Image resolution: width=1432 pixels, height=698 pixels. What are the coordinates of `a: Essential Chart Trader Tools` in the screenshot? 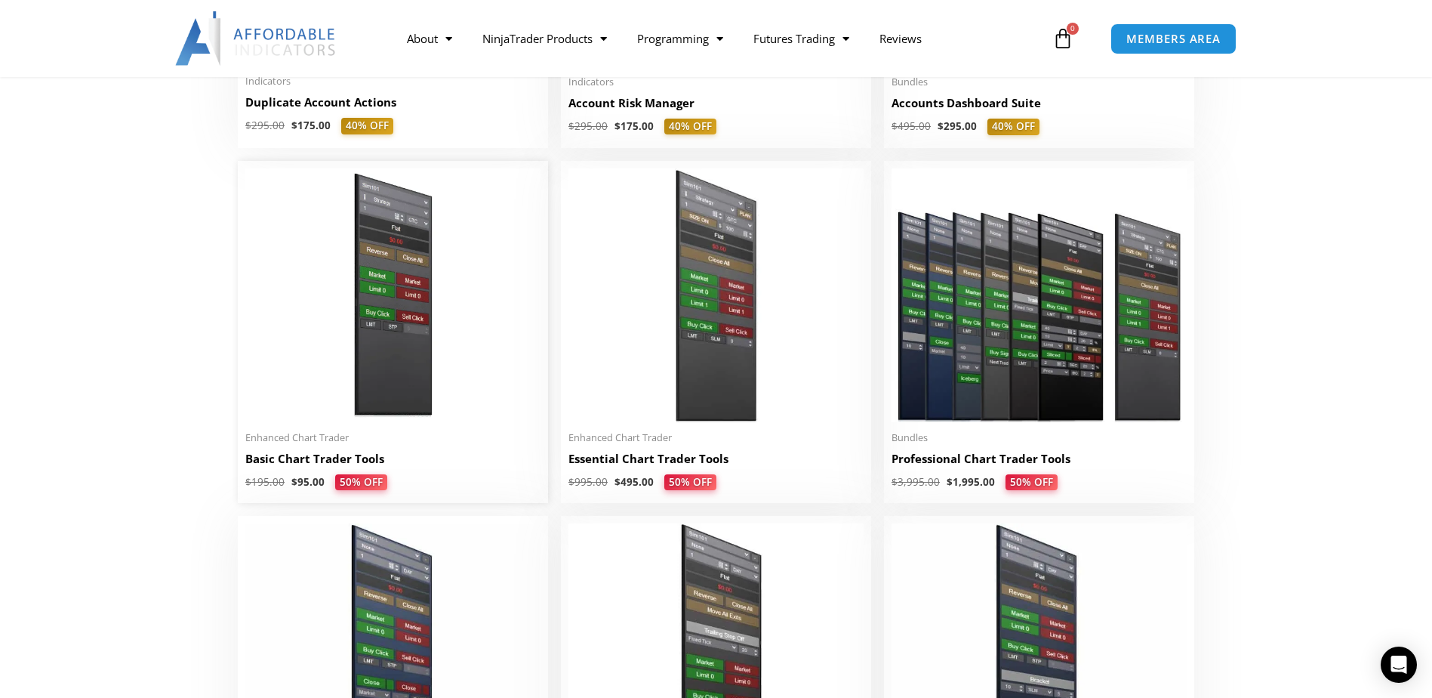 It's located at (716, 462).